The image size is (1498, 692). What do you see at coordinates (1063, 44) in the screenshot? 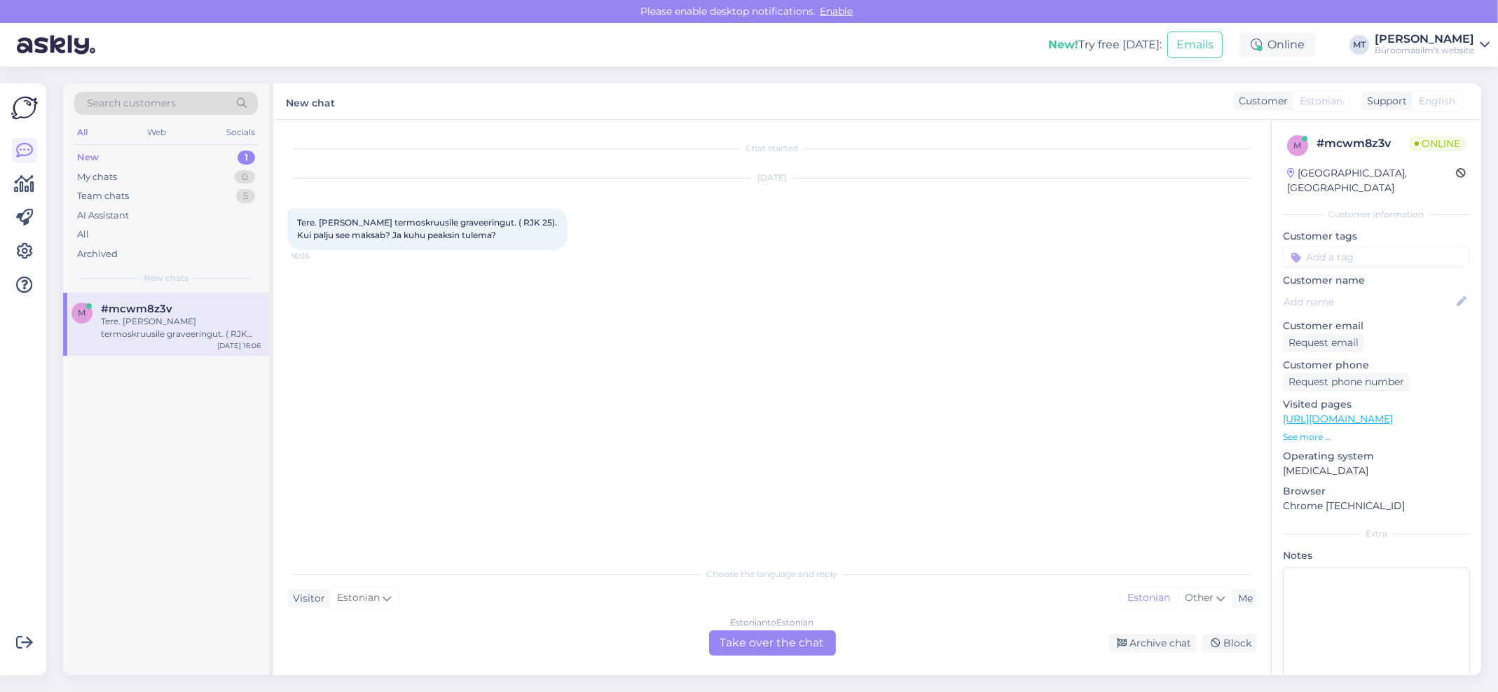
I see `b: New!` at bounding box center [1063, 44].